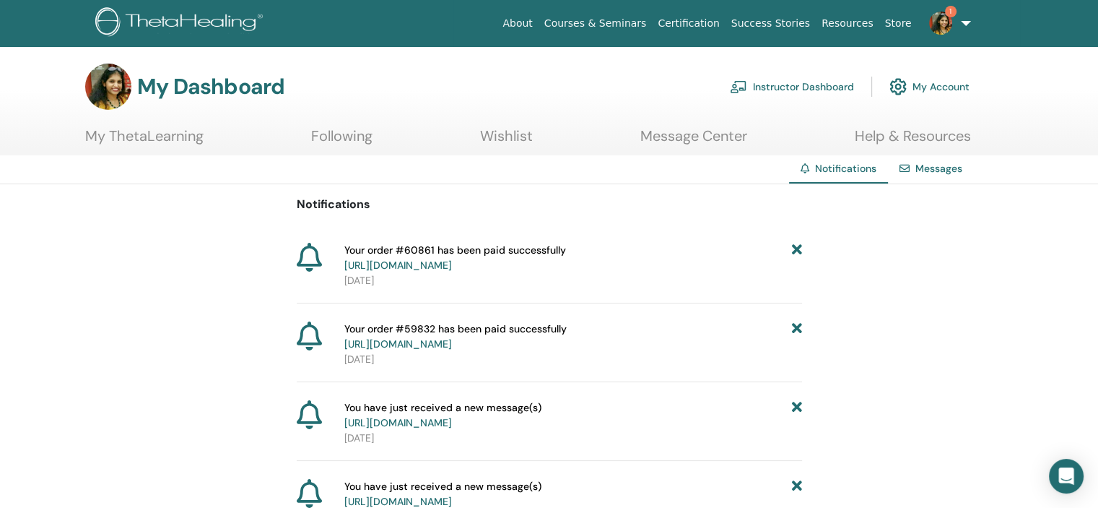  Describe the element at coordinates (342, 141) in the screenshot. I see `a: Following` at that location.